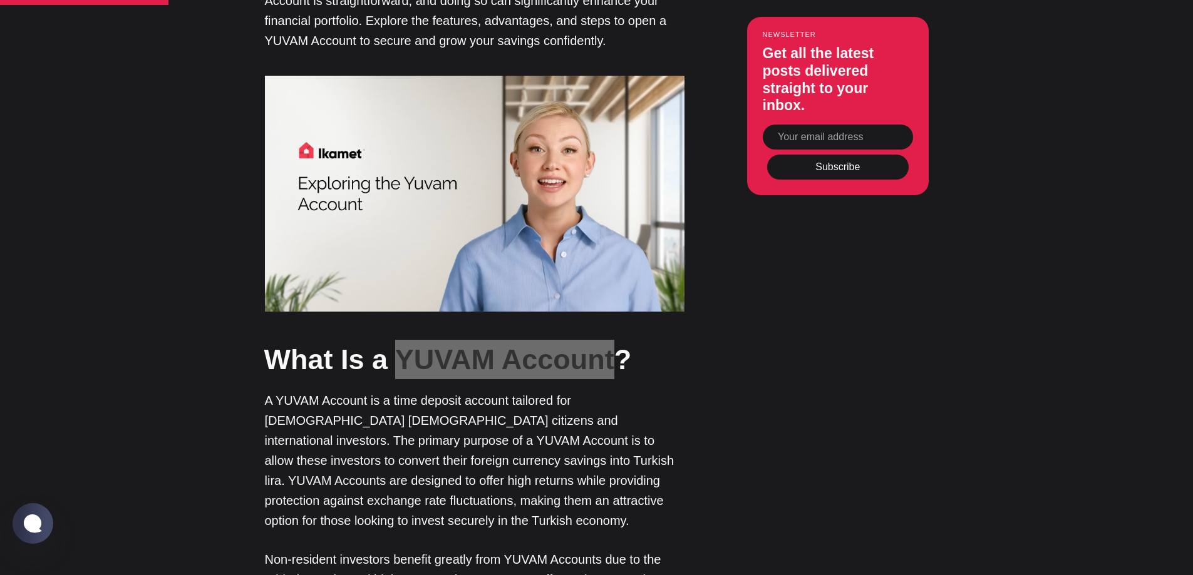 The width and height of the screenshot is (1193, 575). What do you see at coordinates (838, 167) in the screenshot?
I see `button: Subscribe` at bounding box center [838, 167].